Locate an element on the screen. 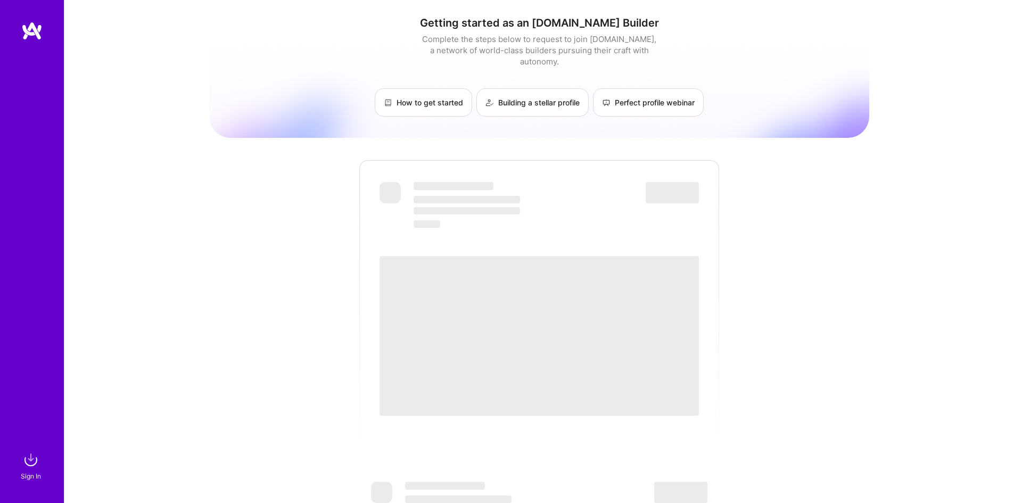 This screenshot has width=1014, height=503. img: logo is located at coordinates (32, 31).